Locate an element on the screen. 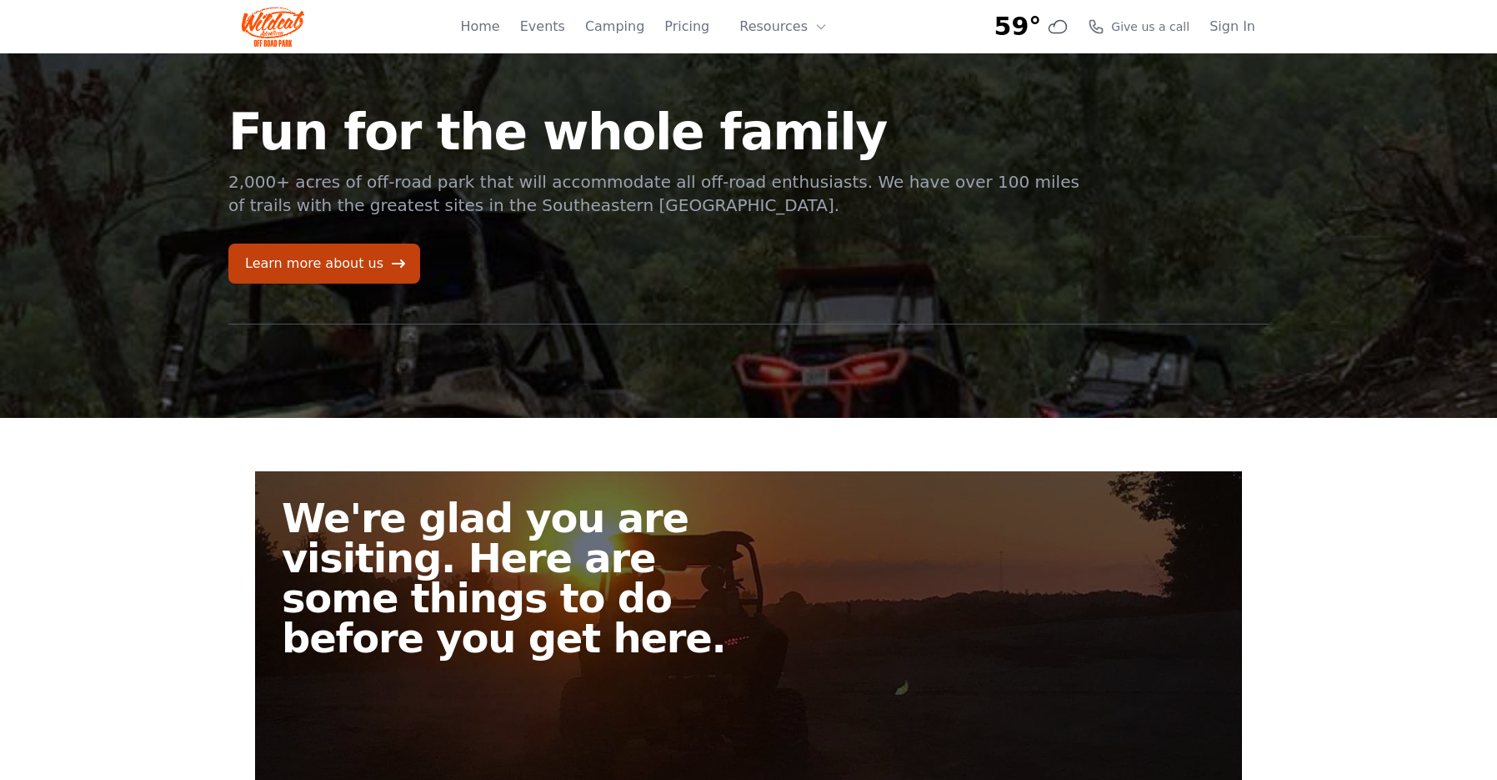 This screenshot has height=780, width=1497. a: Sign In is located at coordinates (1232, 27).